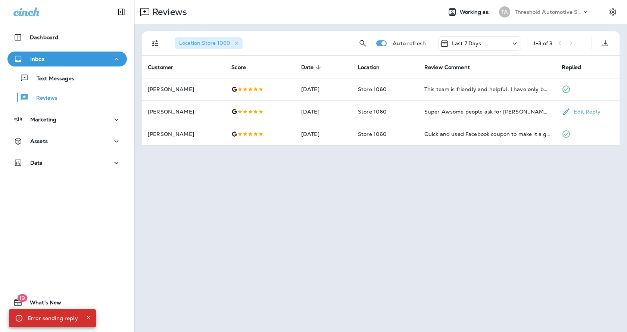 This screenshot has height=332, width=627. Describe the element at coordinates (67, 320) in the screenshot. I see `button: Support` at that location.